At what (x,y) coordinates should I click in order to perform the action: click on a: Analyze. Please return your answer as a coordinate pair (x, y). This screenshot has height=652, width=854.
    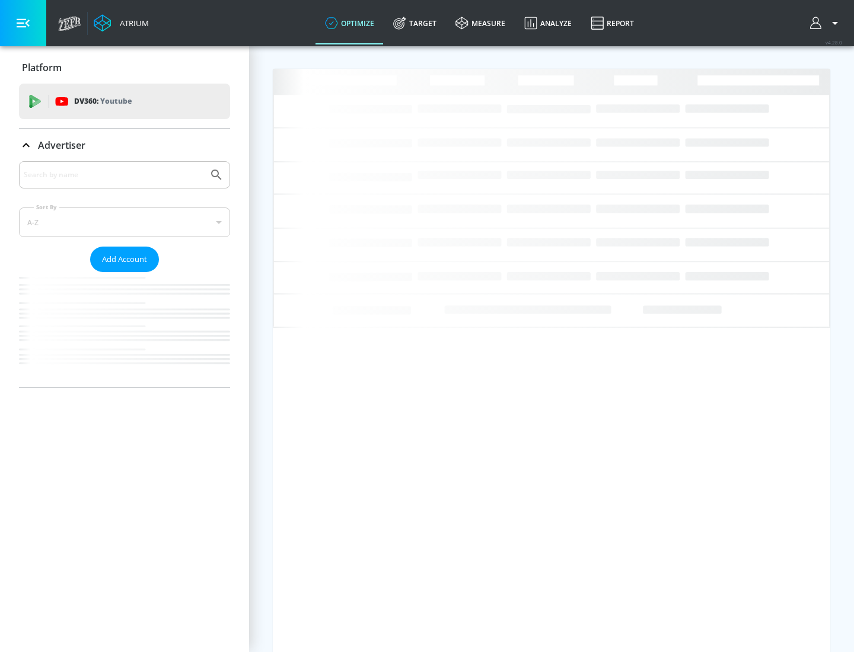
    Looking at the image, I should click on (548, 23).